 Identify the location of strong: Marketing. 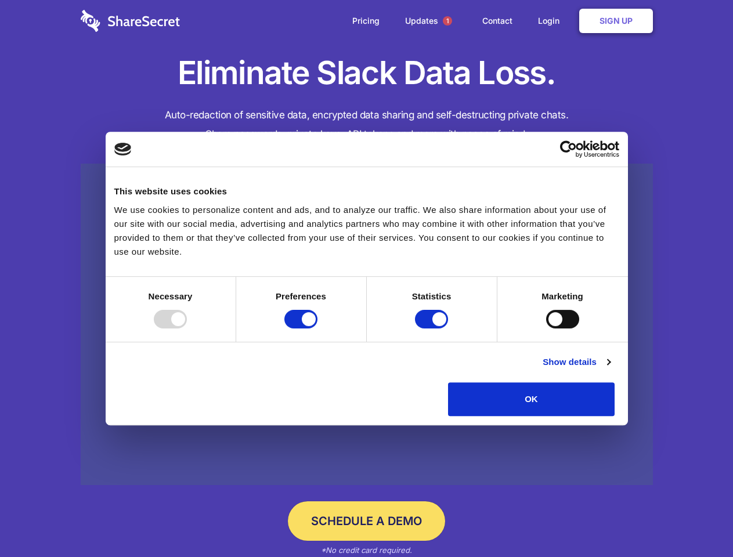
(562, 296).